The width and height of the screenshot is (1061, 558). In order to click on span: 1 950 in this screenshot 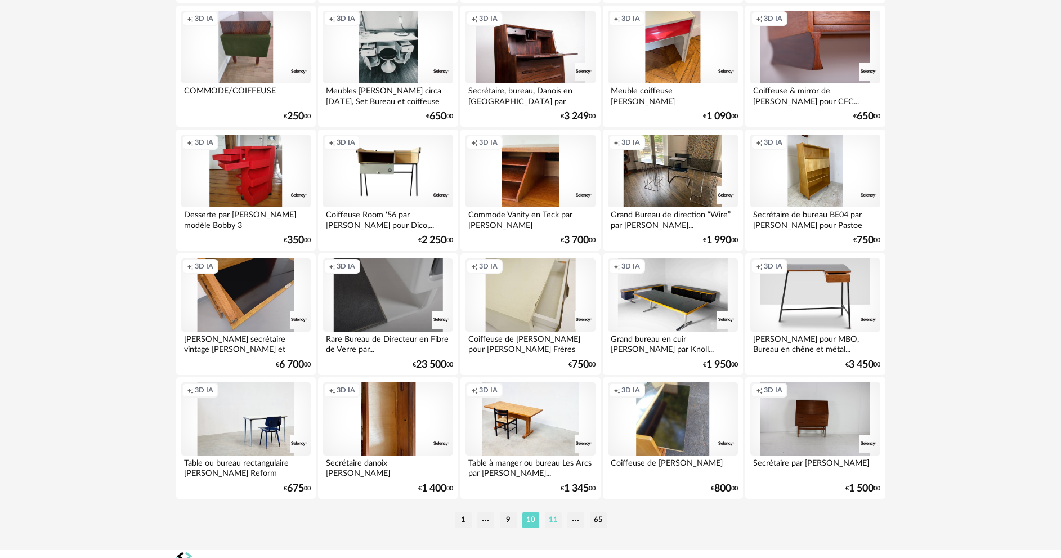, I will do `click(719, 365)`.